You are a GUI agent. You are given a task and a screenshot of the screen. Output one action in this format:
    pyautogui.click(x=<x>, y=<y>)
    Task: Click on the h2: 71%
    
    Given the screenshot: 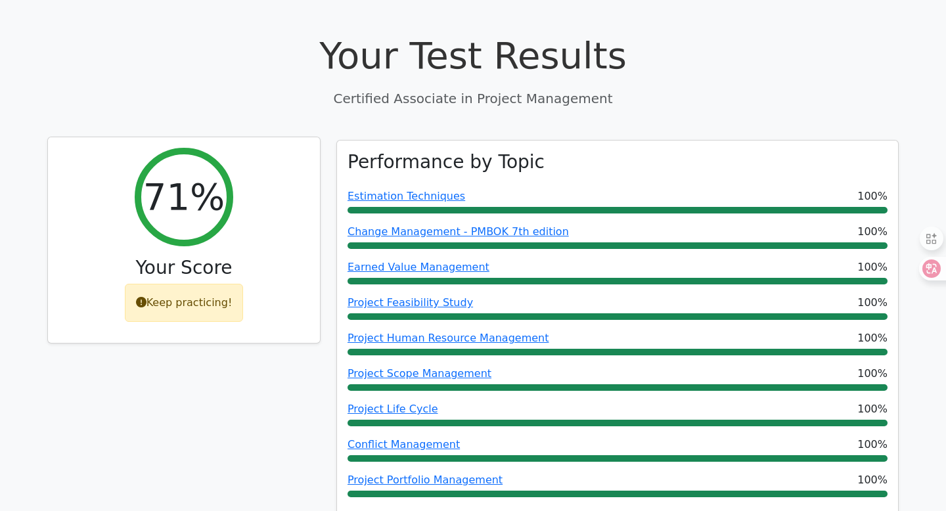 What is the action you would take?
    pyautogui.click(x=184, y=196)
    